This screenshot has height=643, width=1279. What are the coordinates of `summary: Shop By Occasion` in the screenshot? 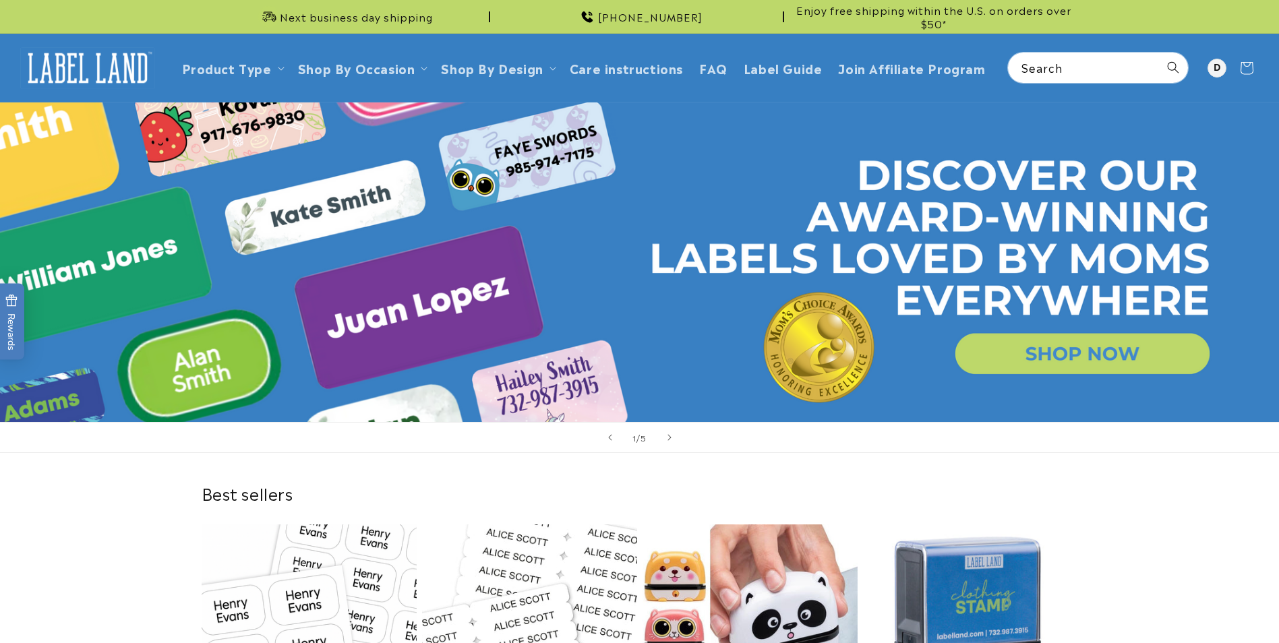 It's located at (361, 67).